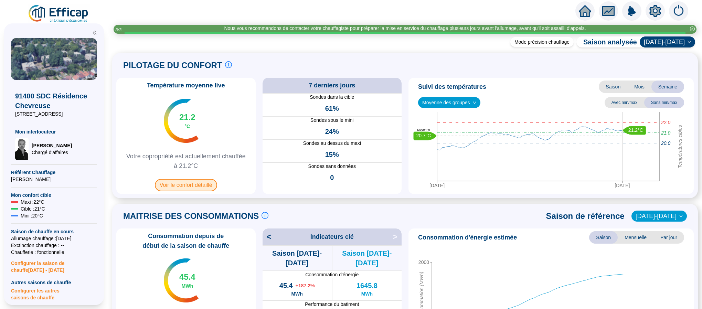  Describe the element at coordinates (332, 108) in the screenshot. I see `span: 61%` at that location.